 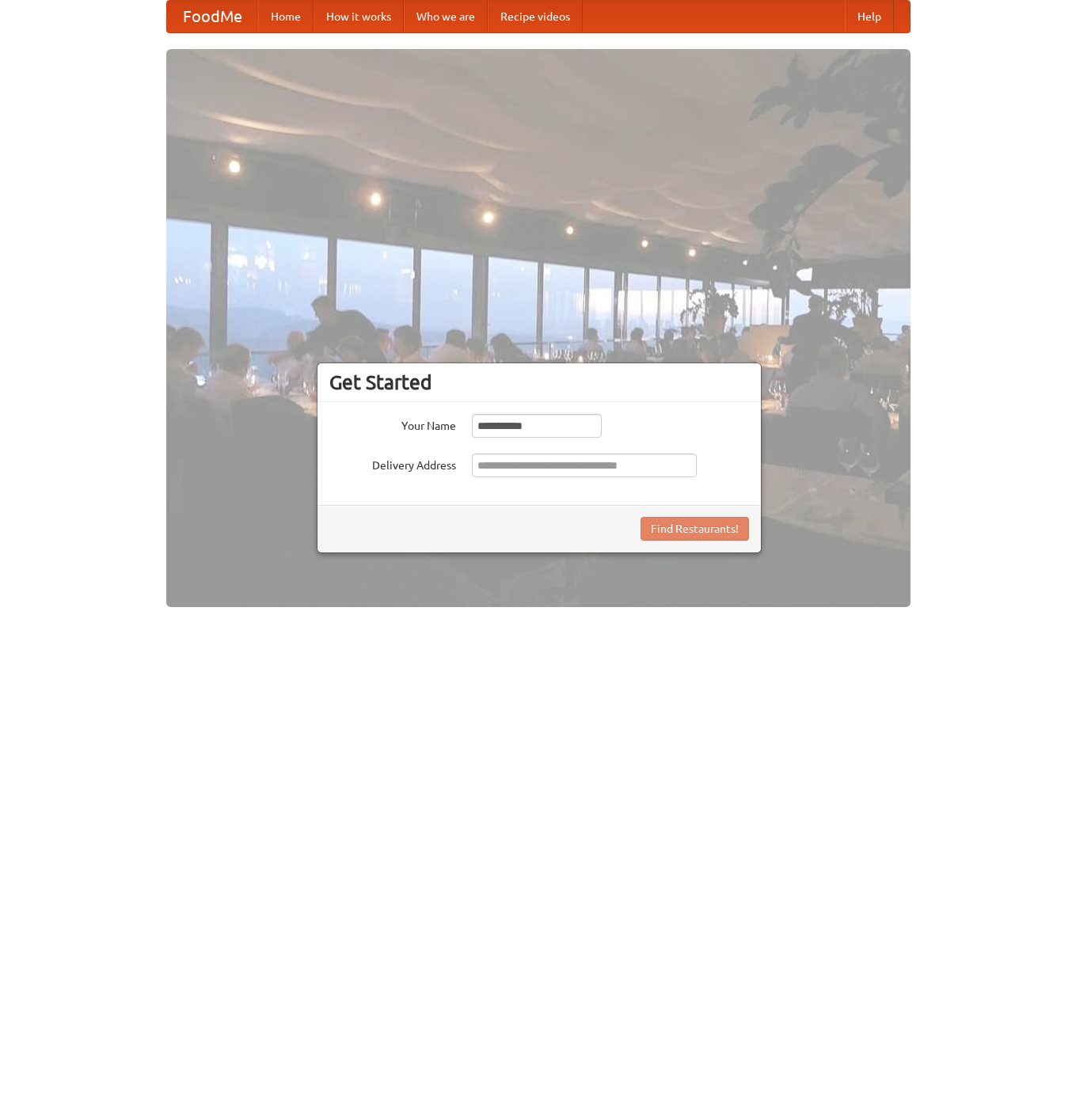 What do you see at coordinates (285, 16) in the screenshot?
I see `a: Home` at bounding box center [285, 16].